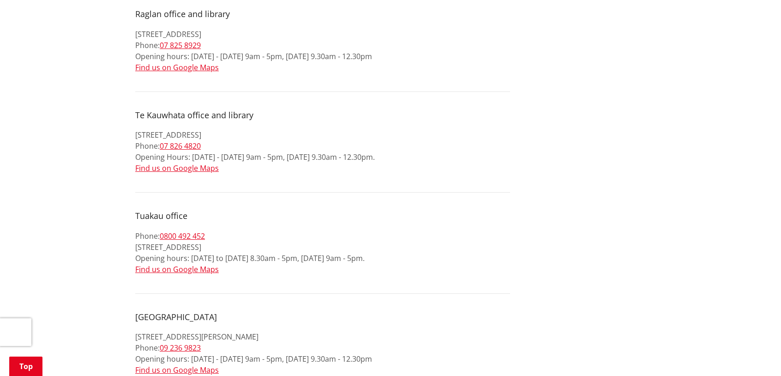 The height and width of the screenshot is (376, 781). Describe the element at coordinates (180, 45) in the screenshot. I see `a: 07 825 8929` at that location.